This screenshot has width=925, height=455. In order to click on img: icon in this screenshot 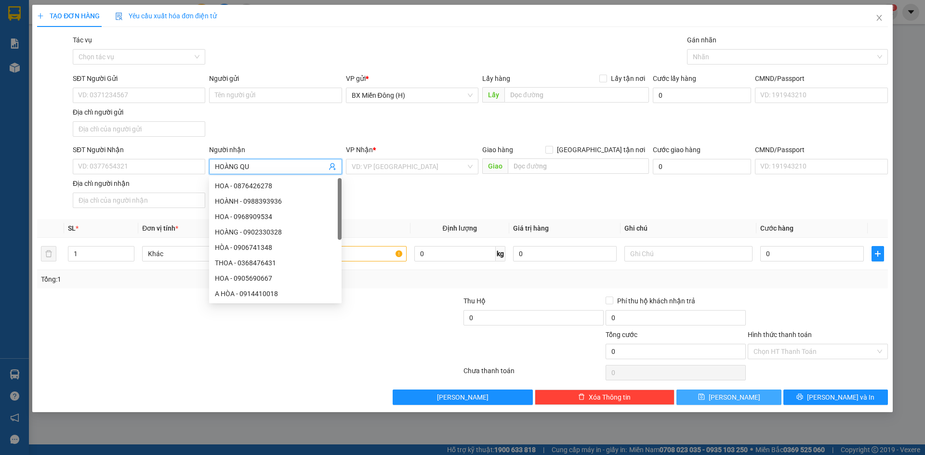, I will do `click(119, 16)`.